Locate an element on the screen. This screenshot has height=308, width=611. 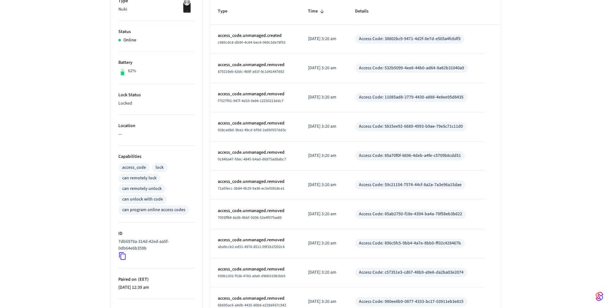
p: Online is located at coordinates (130, 40).